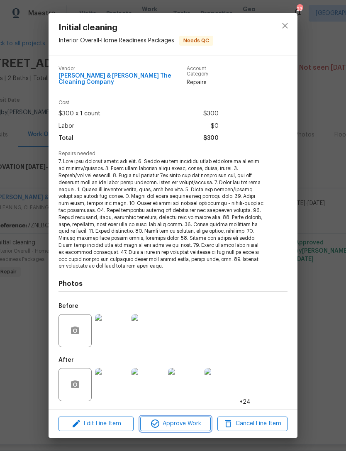 This screenshot has height=451, width=346. Describe the element at coordinates (285, 26) in the screenshot. I see `button: close` at that location.